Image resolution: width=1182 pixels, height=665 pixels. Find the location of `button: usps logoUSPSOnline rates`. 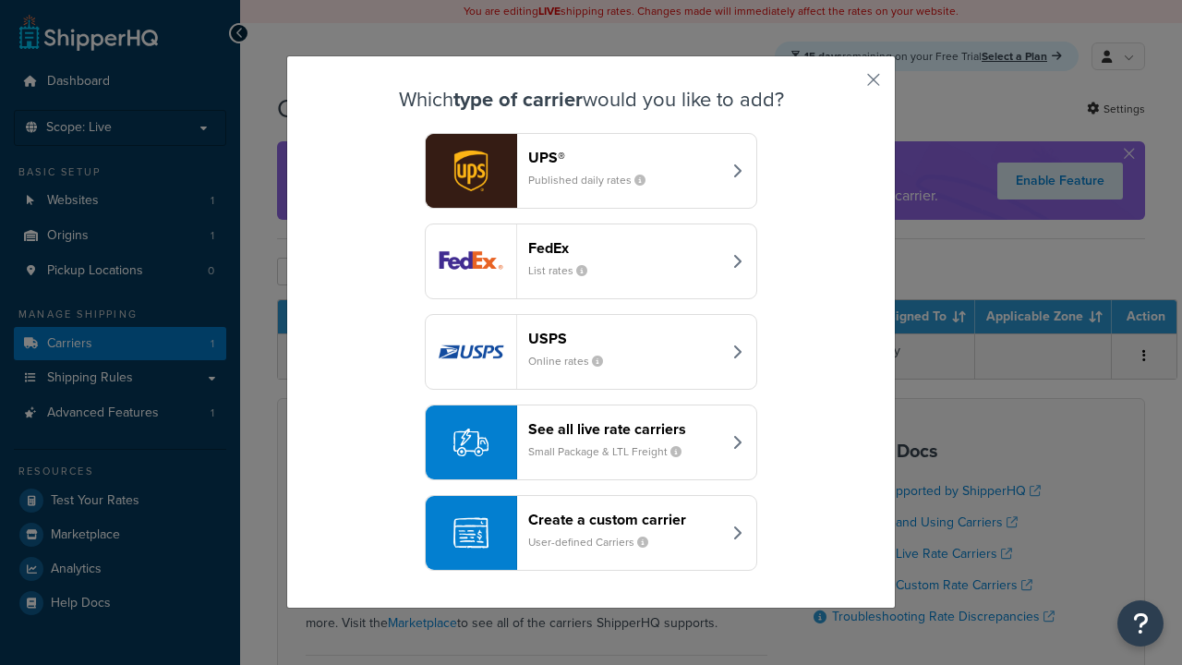

button: usps logoUSPSOnline rates is located at coordinates (591, 352).